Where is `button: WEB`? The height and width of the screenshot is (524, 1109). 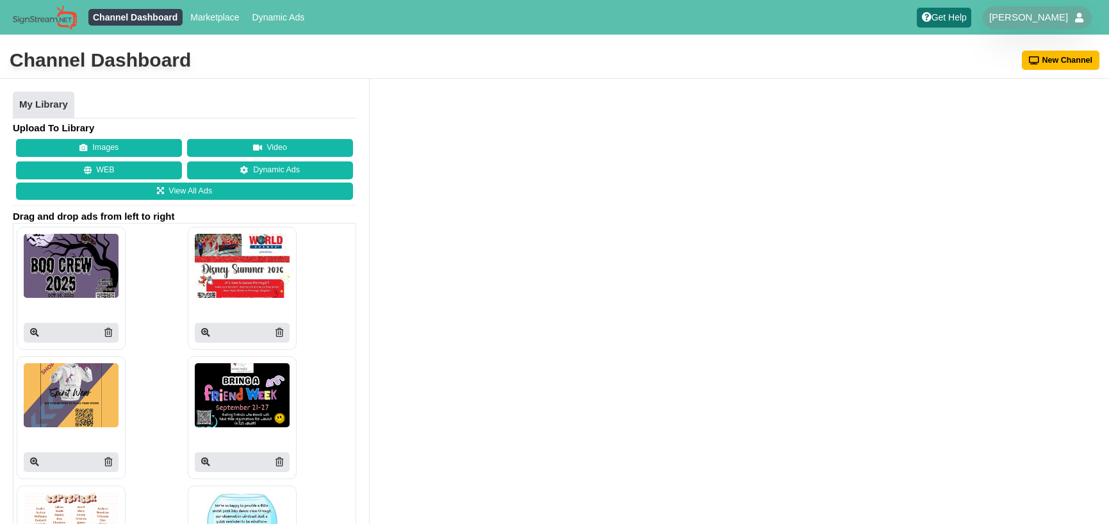 button: WEB is located at coordinates (99, 170).